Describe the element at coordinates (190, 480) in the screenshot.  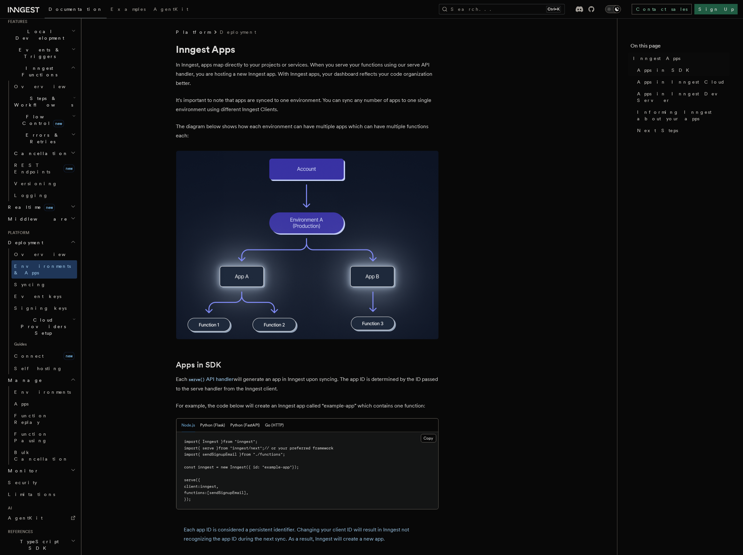
I see `span: serve` at that location.